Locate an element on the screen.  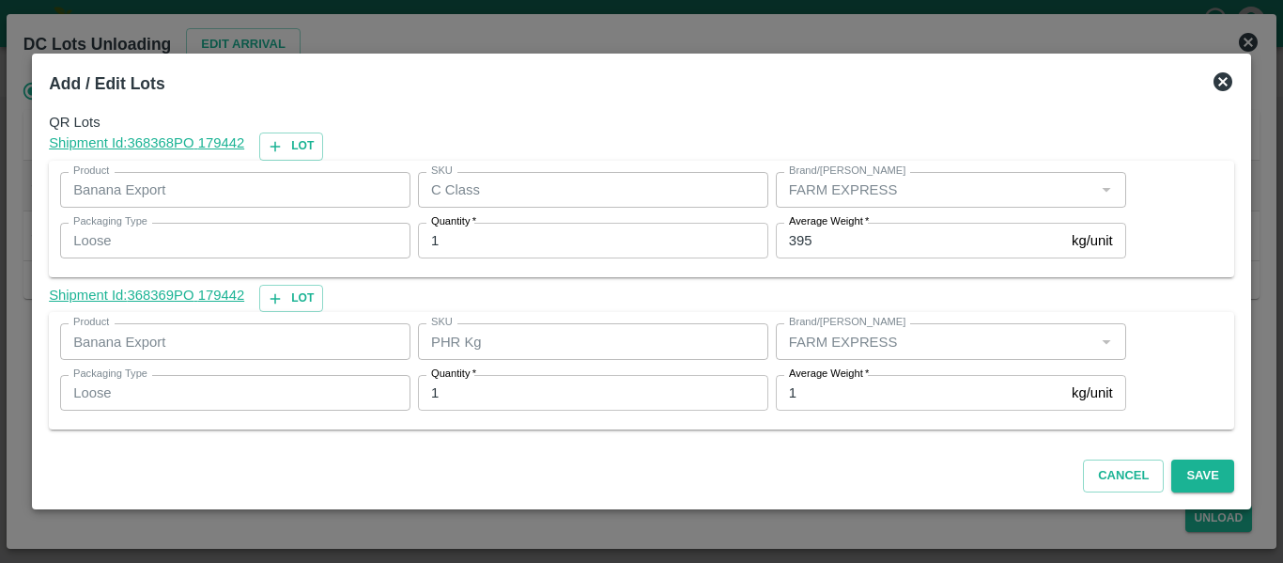
a: Shipment Id:368368PO 179442 is located at coordinates (147, 146).